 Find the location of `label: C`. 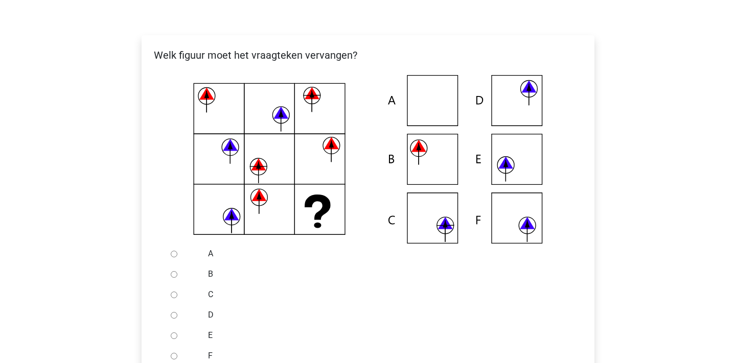

label: C is located at coordinates (385, 295).